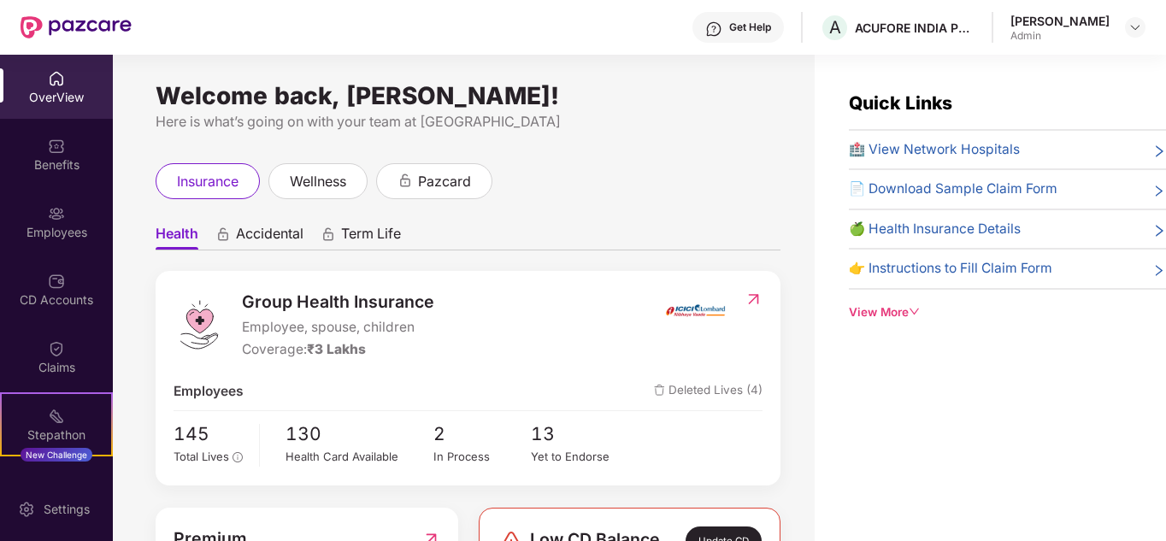  Describe the element at coordinates (199, 325) in the screenshot. I see `img: logo` at that location.